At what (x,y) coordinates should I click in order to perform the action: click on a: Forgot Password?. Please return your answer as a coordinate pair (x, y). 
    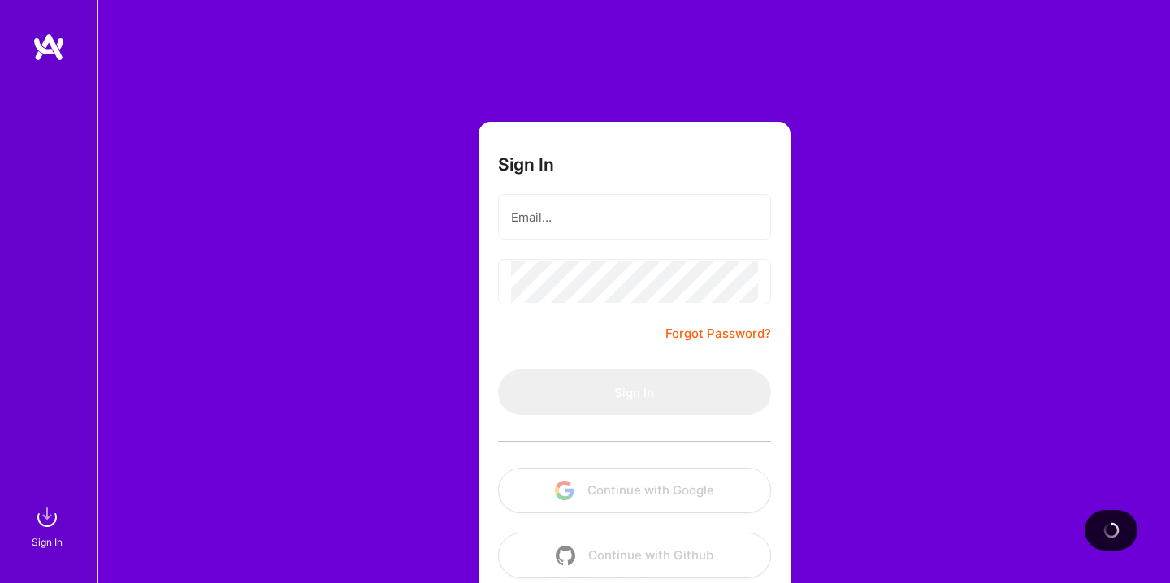
    Looking at the image, I should click on (718, 334).